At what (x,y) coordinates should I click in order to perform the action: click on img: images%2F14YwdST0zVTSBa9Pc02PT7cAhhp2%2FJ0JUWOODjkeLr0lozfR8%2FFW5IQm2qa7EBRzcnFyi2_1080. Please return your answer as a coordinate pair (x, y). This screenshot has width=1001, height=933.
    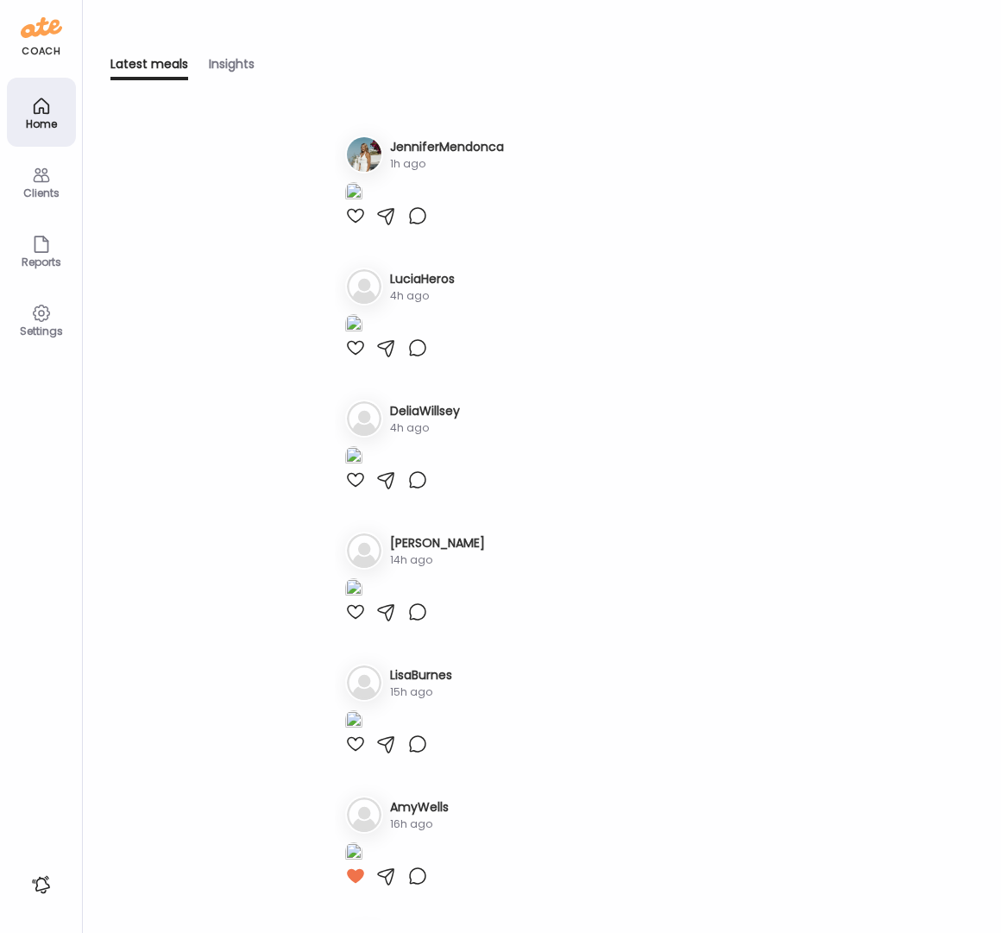
    Looking at the image, I should click on (354, 721).